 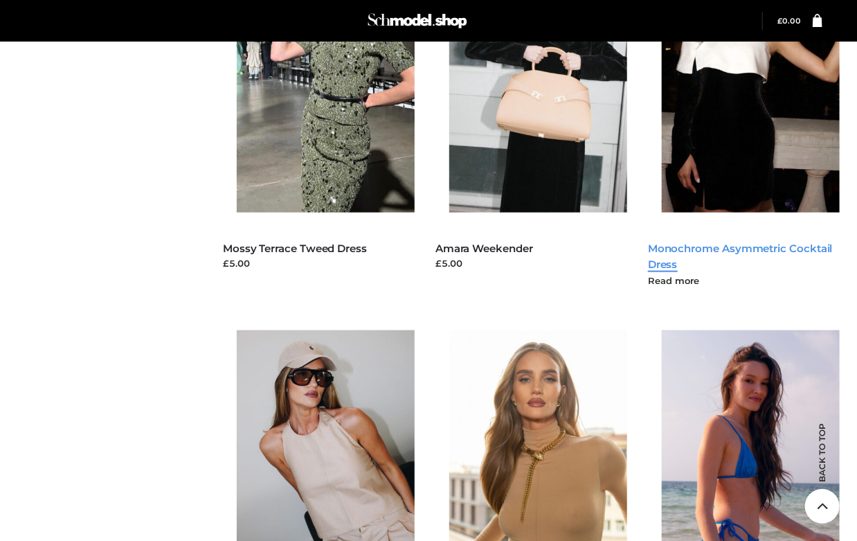 I want to click on img: Schmodel Admin 964, so click(x=417, y=21).